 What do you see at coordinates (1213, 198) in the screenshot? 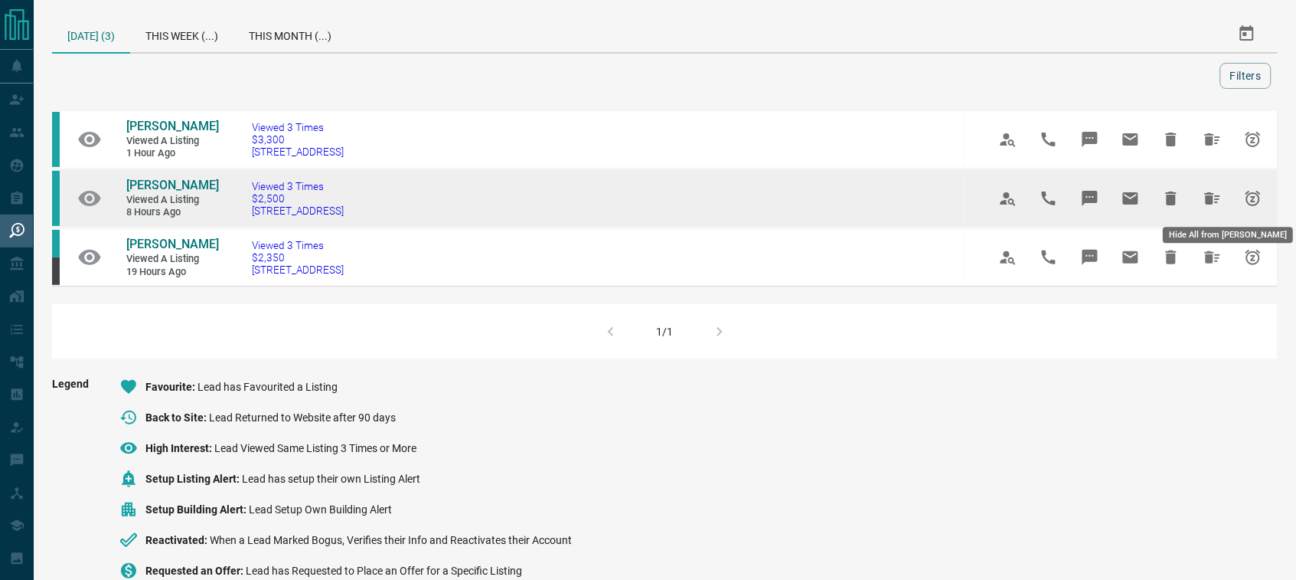
I see `span: Hide All from Rita Dean` at bounding box center [1213, 198].